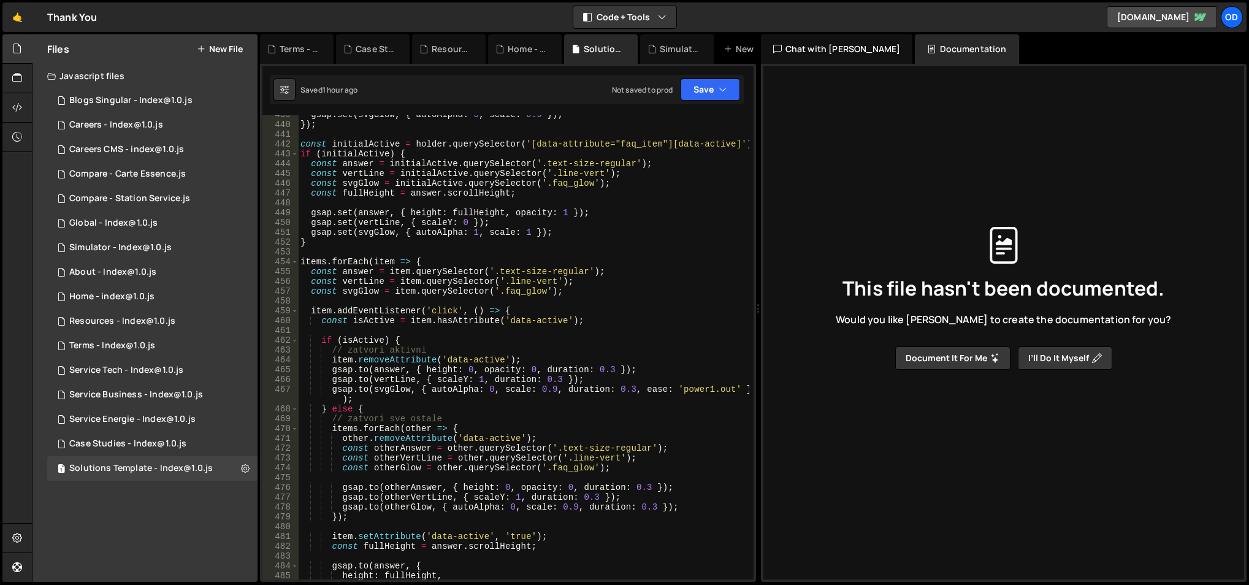 Image resolution: width=1249 pixels, height=585 pixels. I want to click on div: 16150/44830.js, so click(152, 125).